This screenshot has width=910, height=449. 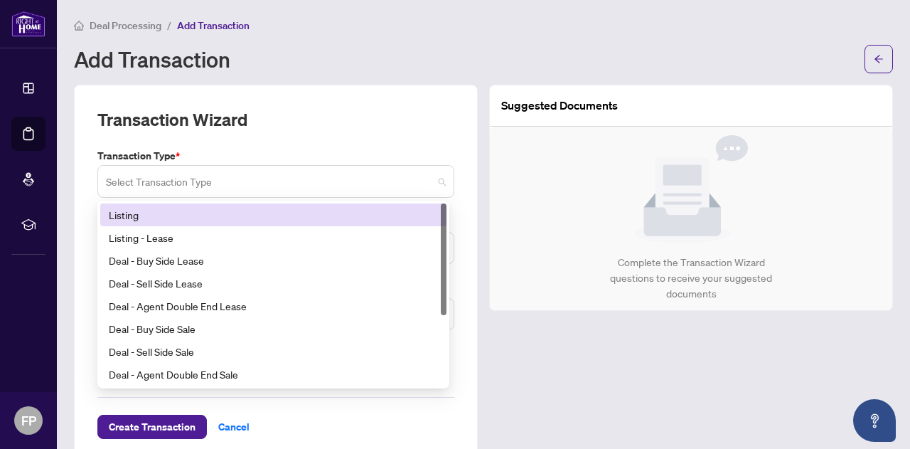 What do you see at coordinates (273, 374) in the screenshot?
I see `div: Deal - Agent Double End Sale` at bounding box center [273, 374].